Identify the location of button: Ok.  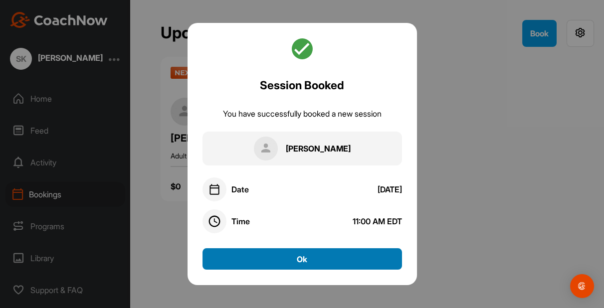
(302, 259).